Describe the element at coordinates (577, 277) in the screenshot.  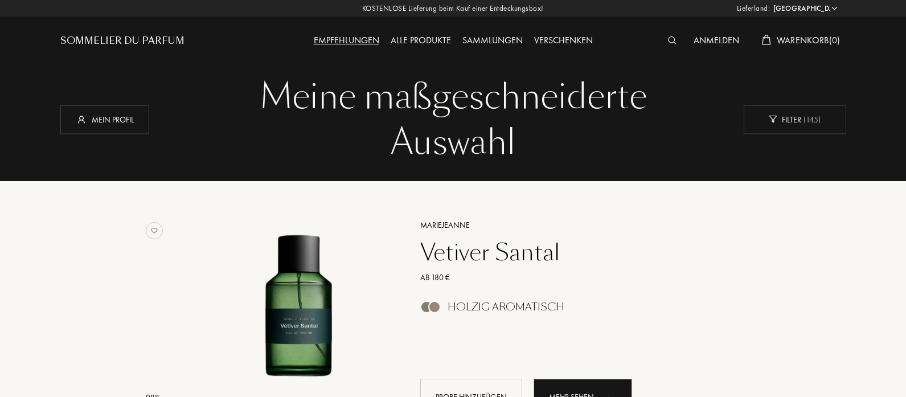
I see `a: Ab 180 €` at that location.